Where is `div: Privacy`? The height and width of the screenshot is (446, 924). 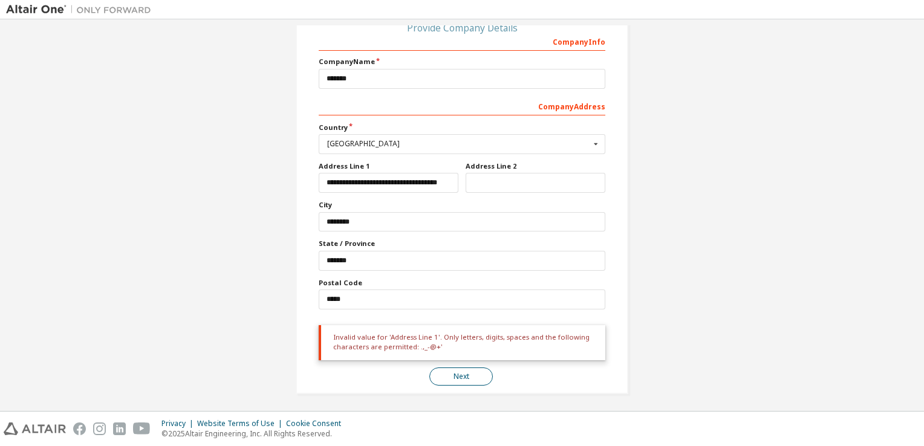 div: Privacy is located at coordinates (179, 424).